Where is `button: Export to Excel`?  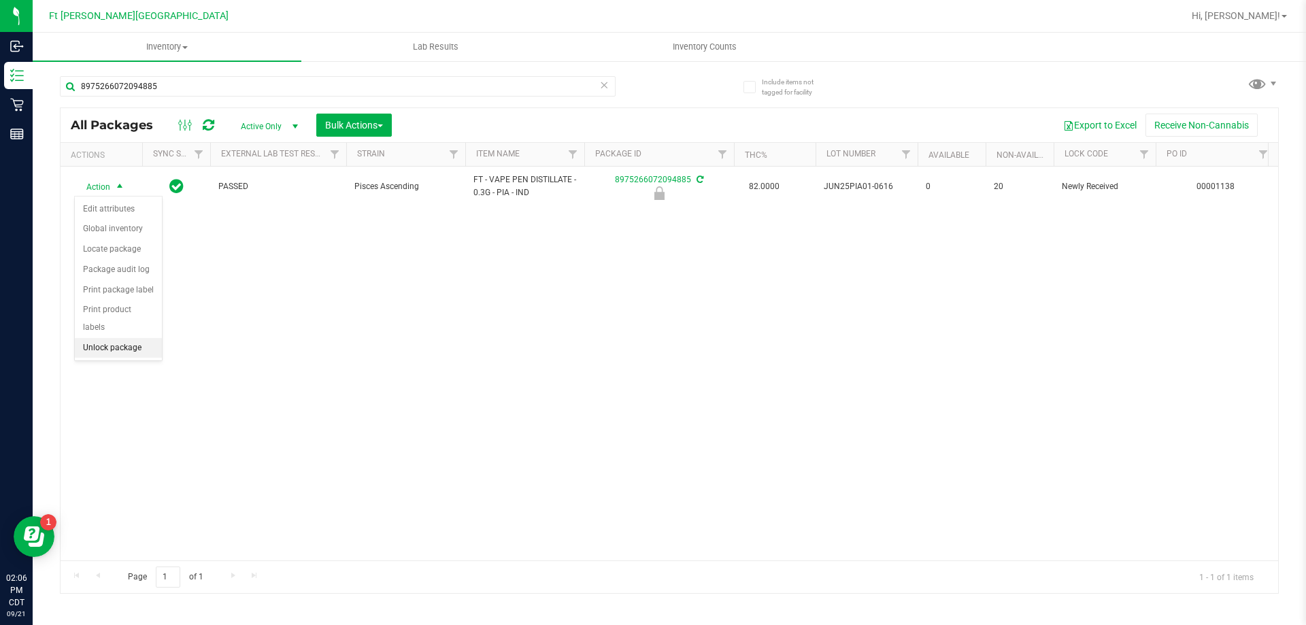
button: Export to Excel is located at coordinates (1100, 125).